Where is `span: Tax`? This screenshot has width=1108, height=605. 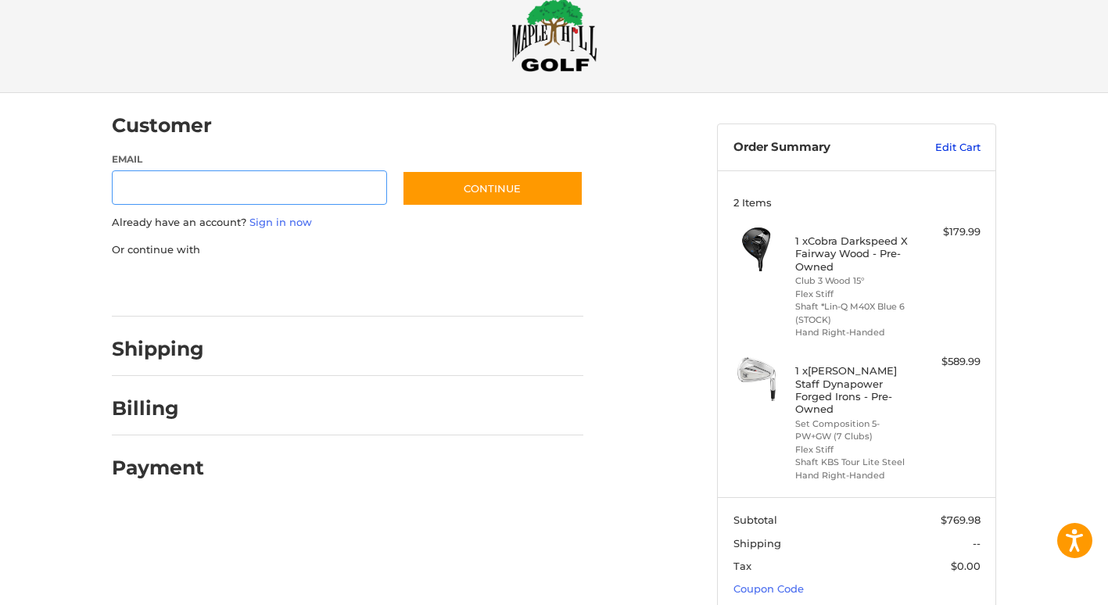 span: Tax is located at coordinates (742, 566).